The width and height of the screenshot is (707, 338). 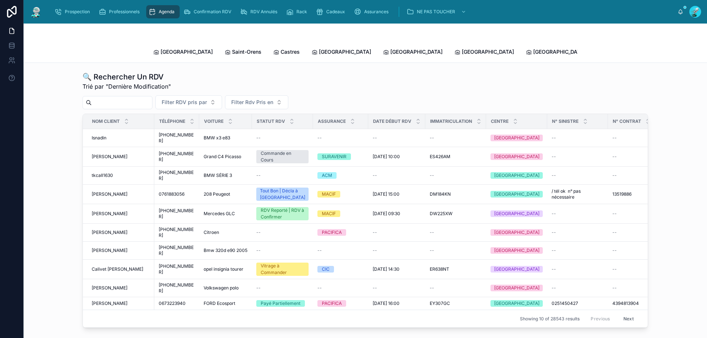 I want to click on a: ES426AM, so click(x=455, y=157).